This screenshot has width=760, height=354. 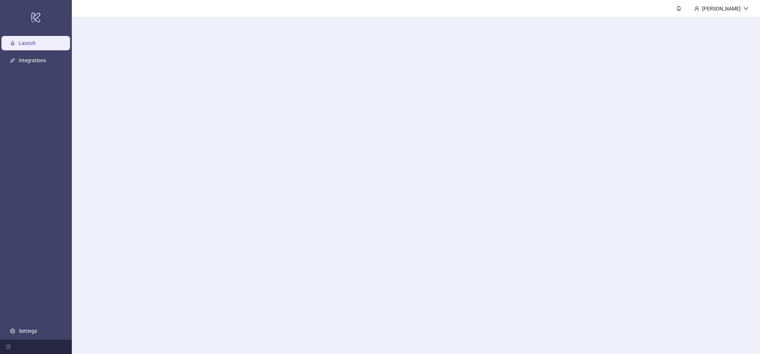 I want to click on span: menu-fold, so click(x=8, y=347).